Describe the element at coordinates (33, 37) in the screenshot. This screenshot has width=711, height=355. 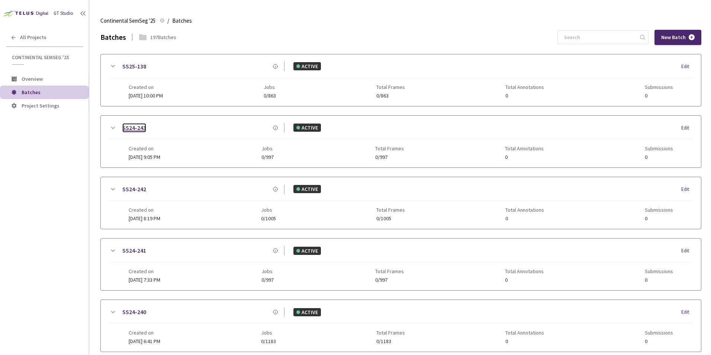
I see `span: All Projects` at that location.